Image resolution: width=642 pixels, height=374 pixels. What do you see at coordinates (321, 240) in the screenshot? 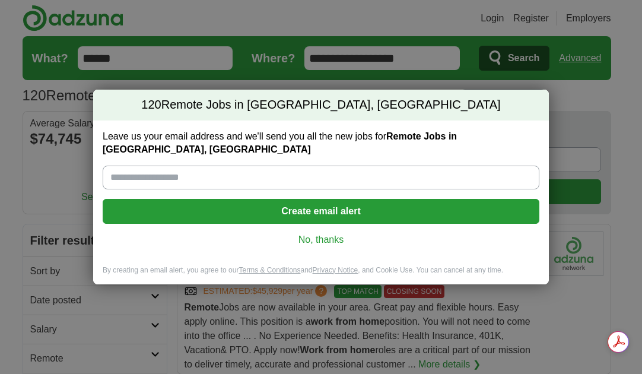
I see `a: No, thanks` at bounding box center [321, 240].